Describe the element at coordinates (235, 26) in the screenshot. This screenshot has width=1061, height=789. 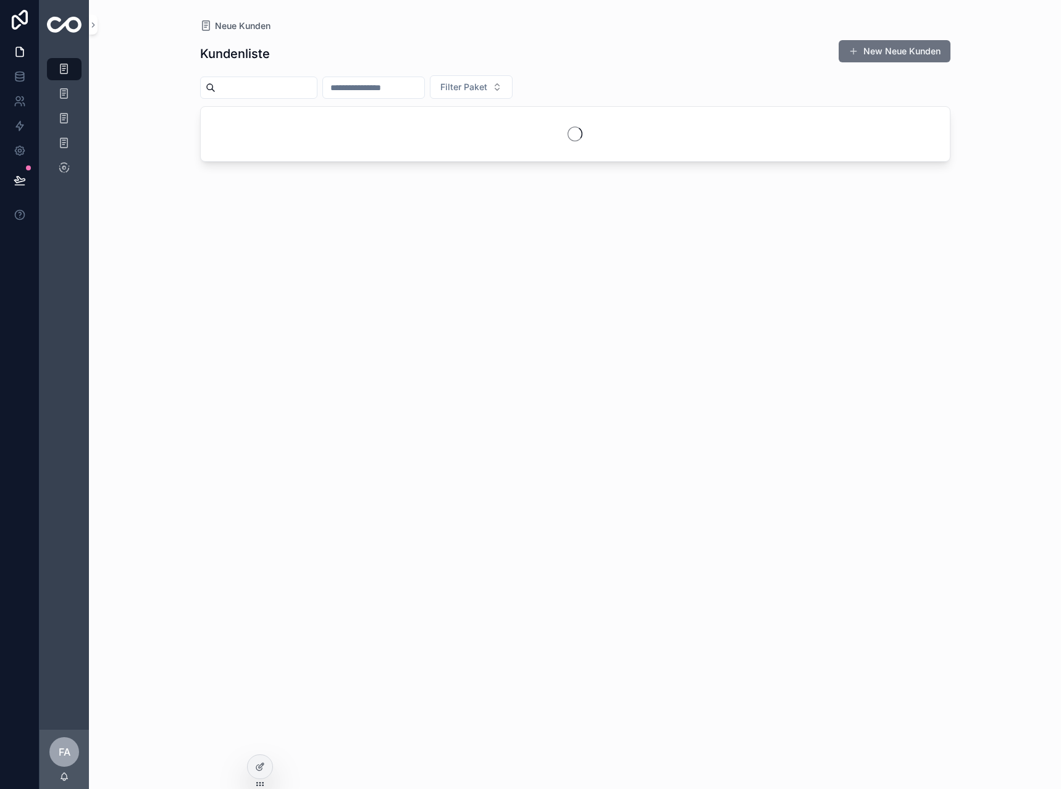
I see `a: Neue Kunden` at that location.